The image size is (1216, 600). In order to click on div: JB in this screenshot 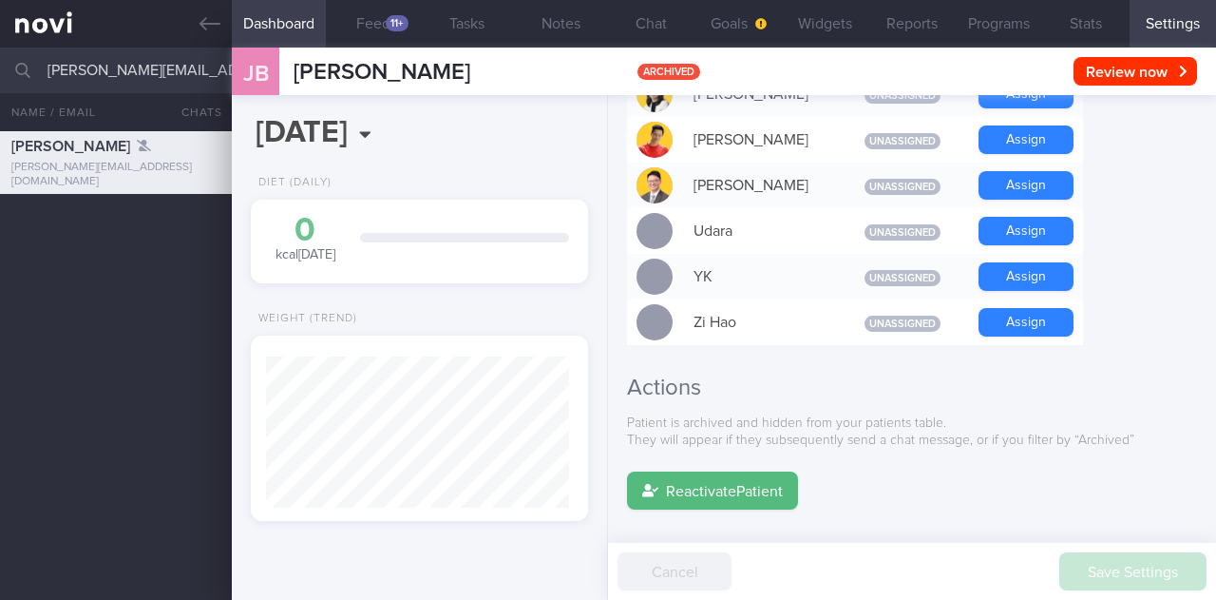, I will do `click(256, 72)`.